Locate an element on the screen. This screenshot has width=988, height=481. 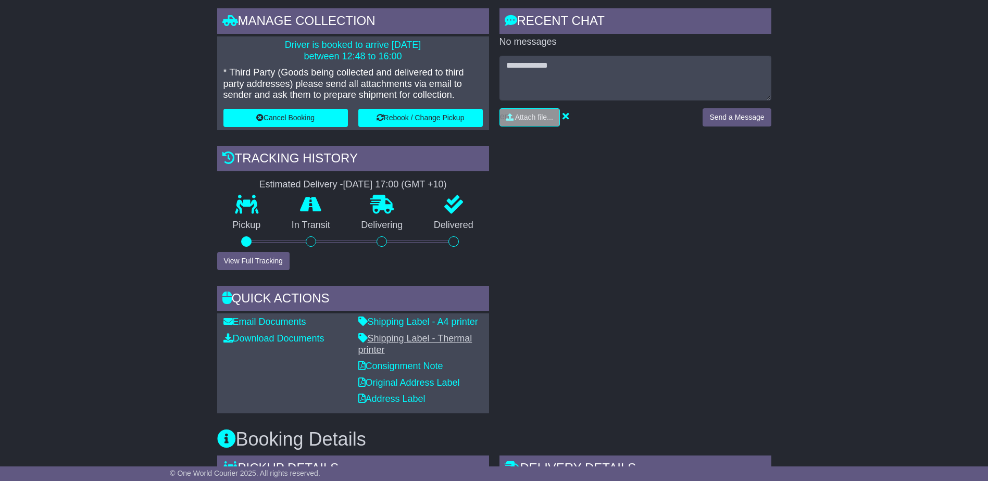
h3: Booking Details is located at coordinates (494, 439).